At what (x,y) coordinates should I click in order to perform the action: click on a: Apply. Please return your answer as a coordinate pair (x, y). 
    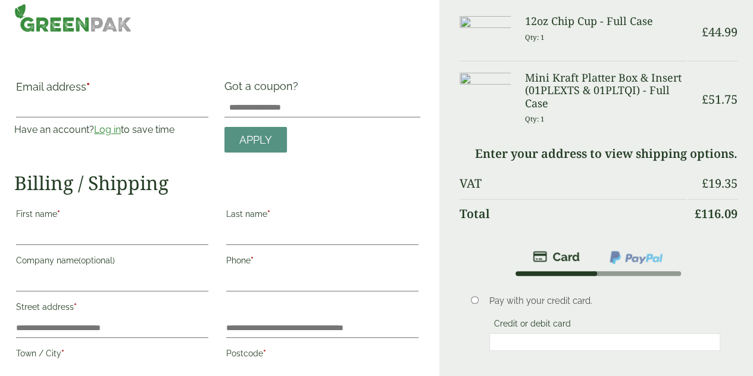
    Looking at the image, I should click on (255, 139).